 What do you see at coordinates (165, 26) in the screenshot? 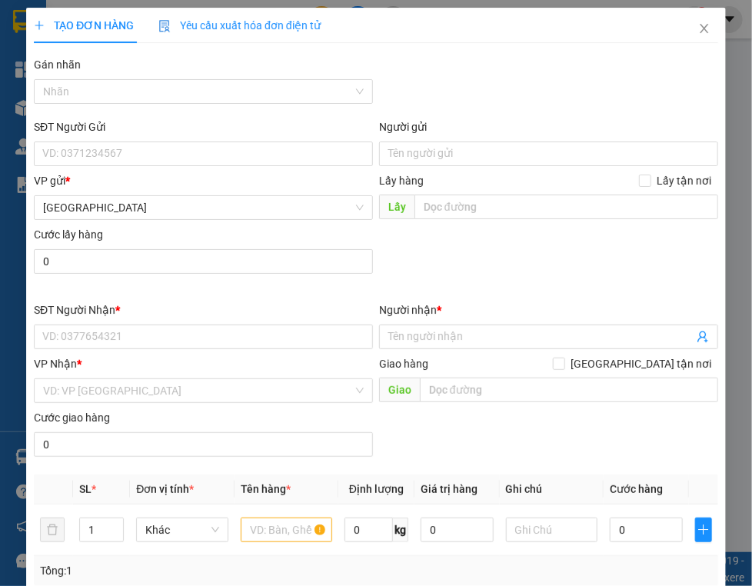
I see `img: icon` at bounding box center [165, 26].